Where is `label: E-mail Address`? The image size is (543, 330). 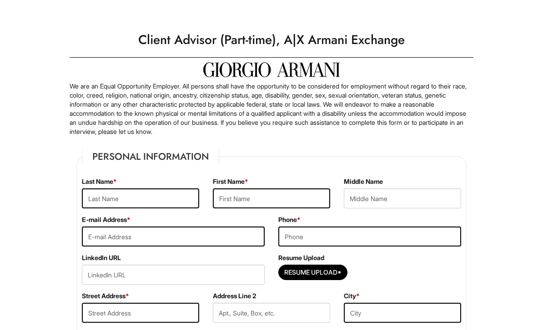
label: E-mail Address is located at coordinates (106, 220).